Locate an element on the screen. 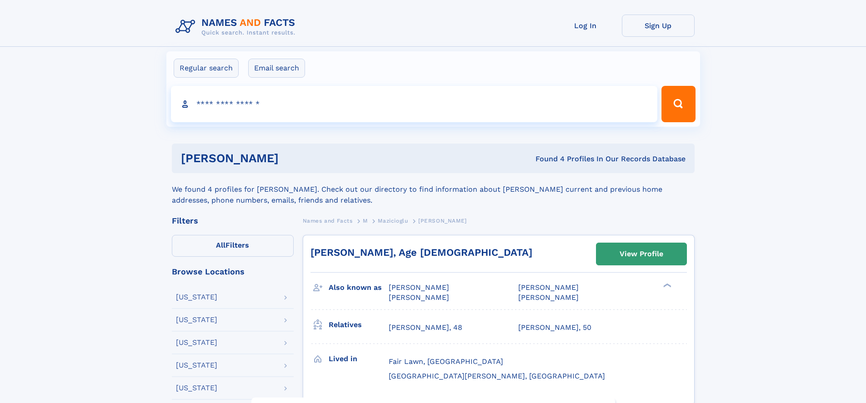 This screenshot has width=866, height=403. a: Mazicioglu is located at coordinates (393, 221).